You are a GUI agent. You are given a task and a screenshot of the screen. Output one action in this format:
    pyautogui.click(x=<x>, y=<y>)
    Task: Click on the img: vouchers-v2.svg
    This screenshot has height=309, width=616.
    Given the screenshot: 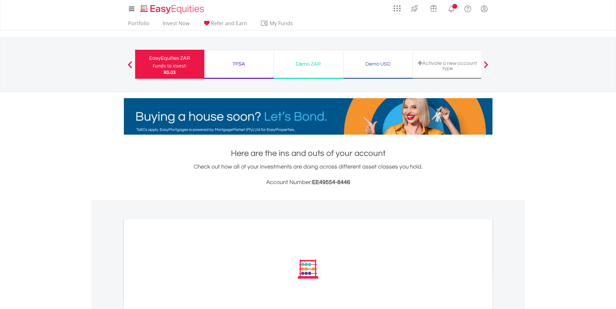 What is the action you would take?
    pyautogui.click(x=433, y=8)
    